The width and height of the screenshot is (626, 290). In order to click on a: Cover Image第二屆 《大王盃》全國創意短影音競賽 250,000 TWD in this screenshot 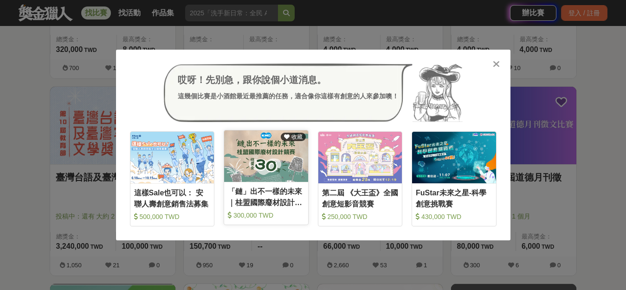, I will do `click(360, 179)`.